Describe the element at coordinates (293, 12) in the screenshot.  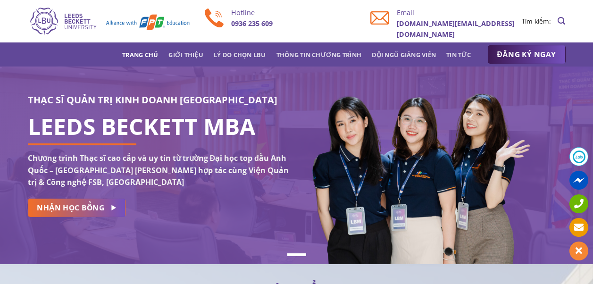
I see `p: Hotline` at that location.